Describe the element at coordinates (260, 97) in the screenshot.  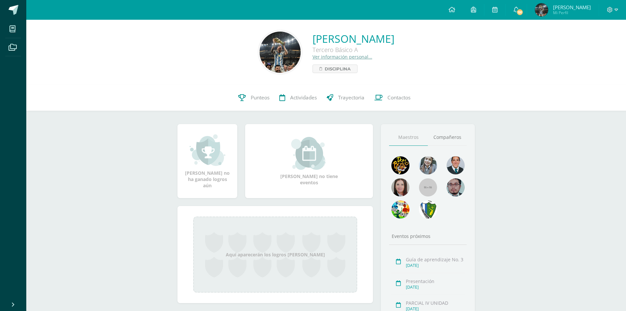
I see `span: Punteos` at that location.